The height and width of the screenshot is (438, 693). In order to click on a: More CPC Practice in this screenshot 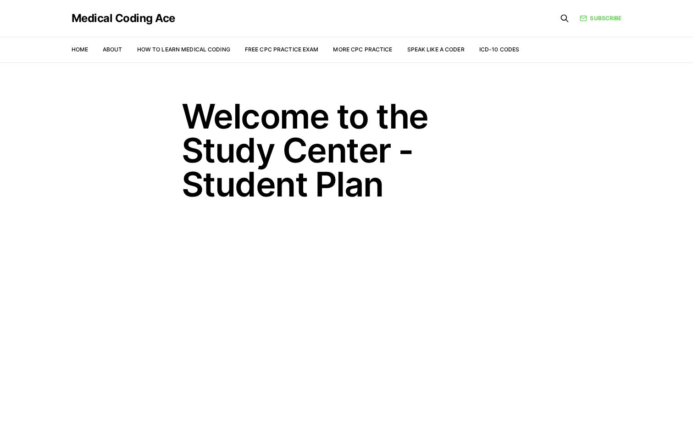, I will do `click(362, 49)`.